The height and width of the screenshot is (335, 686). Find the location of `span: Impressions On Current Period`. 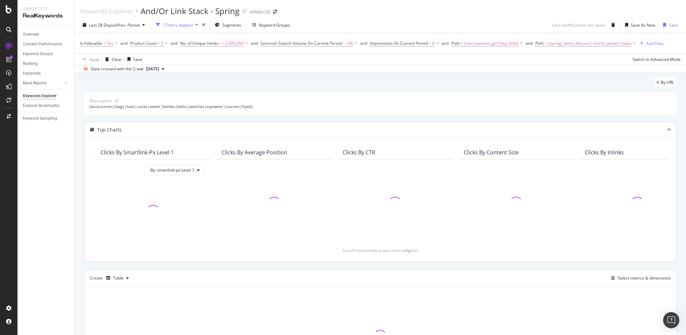

span: Impressions On Current Period is located at coordinates (399, 43).